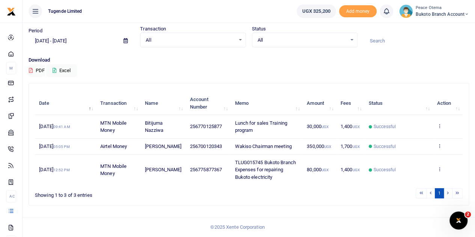 Image resolution: width=475 pixels, height=237 pixels. What do you see at coordinates (447, 103) in the screenshot?
I see `th: Action: activate to sort column ascending` at bounding box center [447, 103].